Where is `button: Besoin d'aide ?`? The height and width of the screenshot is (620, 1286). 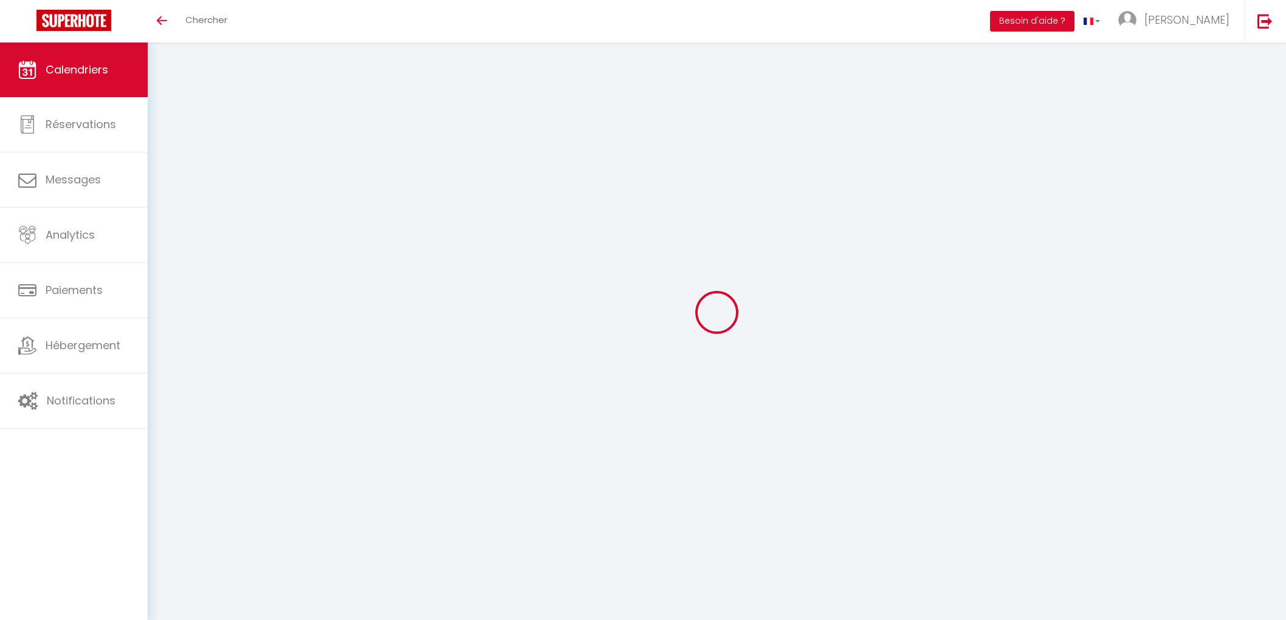 button: Besoin d'aide ? is located at coordinates (1032, 21).